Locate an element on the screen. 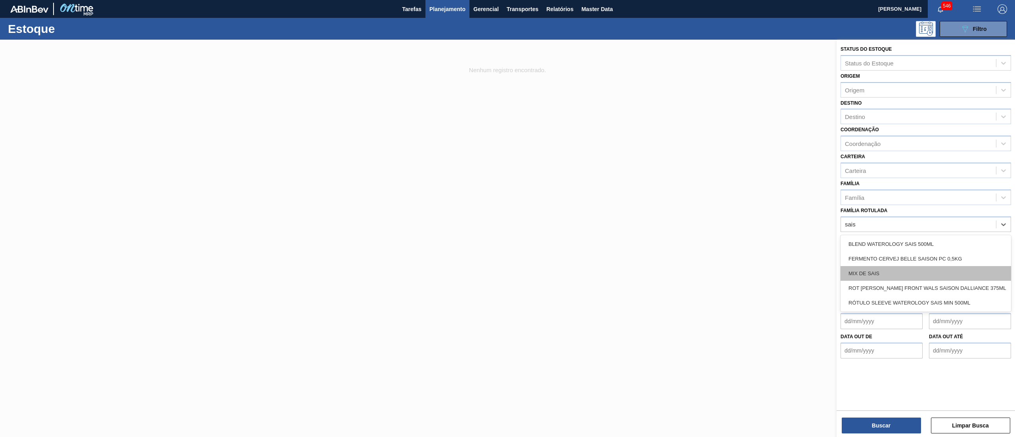 This screenshot has height=437, width=1015. div: MIX DE SAIS is located at coordinates (926, 273).